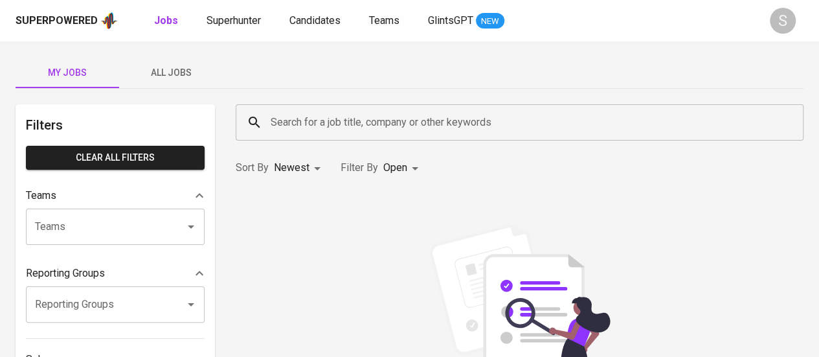 This screenshot has height=357, width=819. What do you see at coordinates (171, 73) in the screenshot?
I see `span: All Jobs` at bounding box center [171, 73].